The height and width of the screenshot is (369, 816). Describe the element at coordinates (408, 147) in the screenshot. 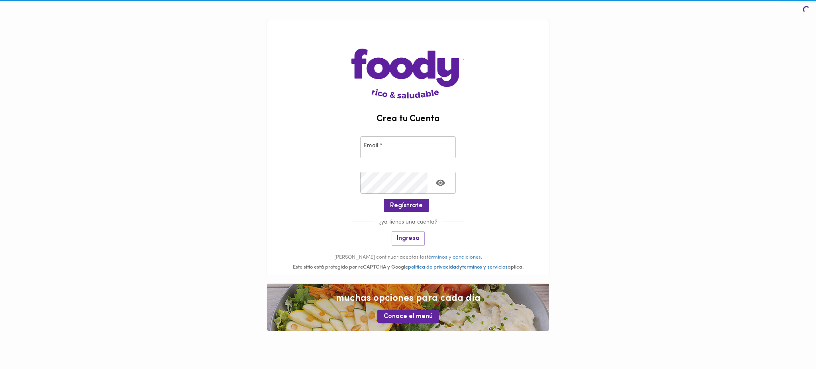

I see `input: pepitoperez@gmail.com` at that location.